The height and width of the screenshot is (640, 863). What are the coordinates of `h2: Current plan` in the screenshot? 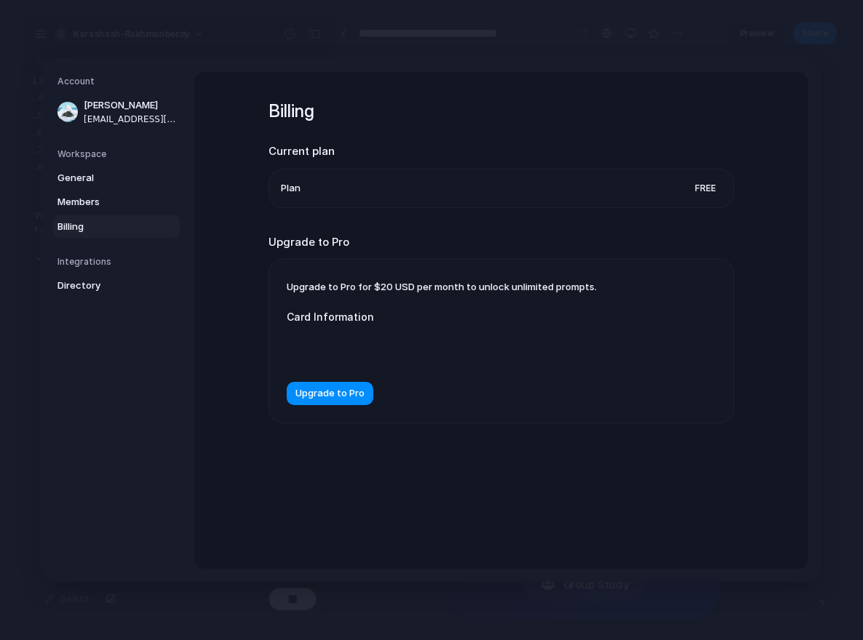 It's located at (501, 151).